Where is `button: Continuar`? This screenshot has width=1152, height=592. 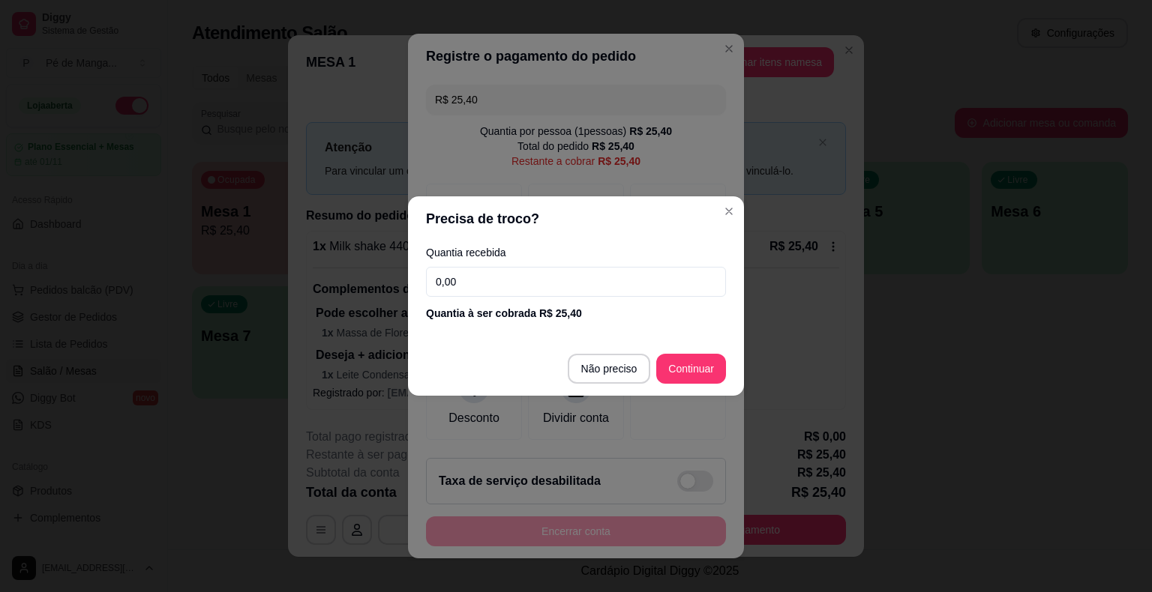 button: Continuar is located at coordinates (691, 369).